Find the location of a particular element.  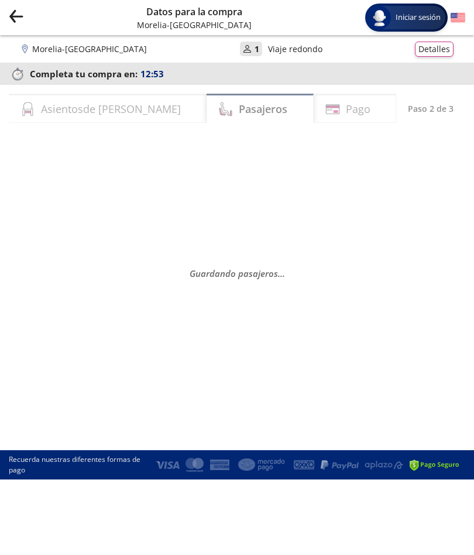

h4: Pago is located at coordinates (358, 109).